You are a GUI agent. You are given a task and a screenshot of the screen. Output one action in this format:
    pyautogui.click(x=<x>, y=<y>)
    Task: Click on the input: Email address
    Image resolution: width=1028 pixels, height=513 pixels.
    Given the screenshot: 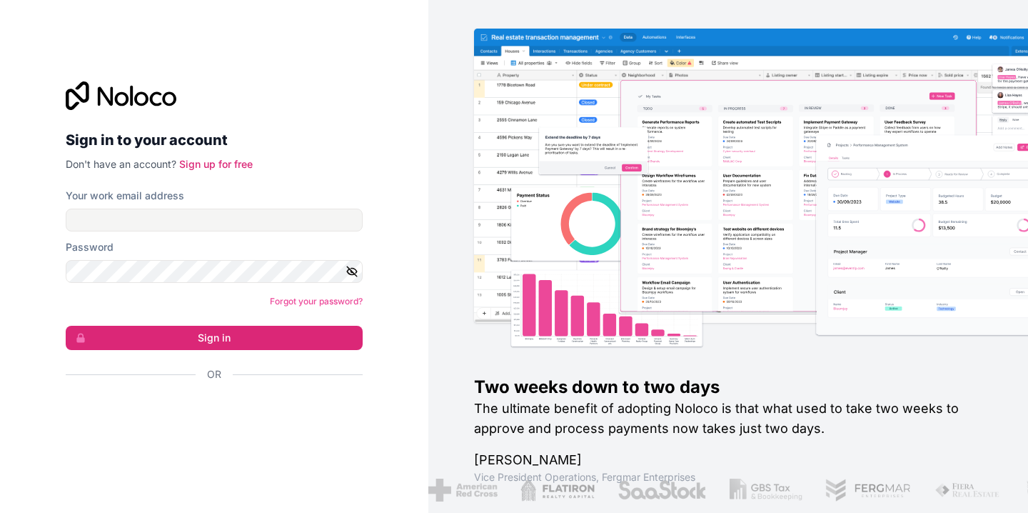 What is the action you would take?
    pyautogui.click(x=214, y=220)
    